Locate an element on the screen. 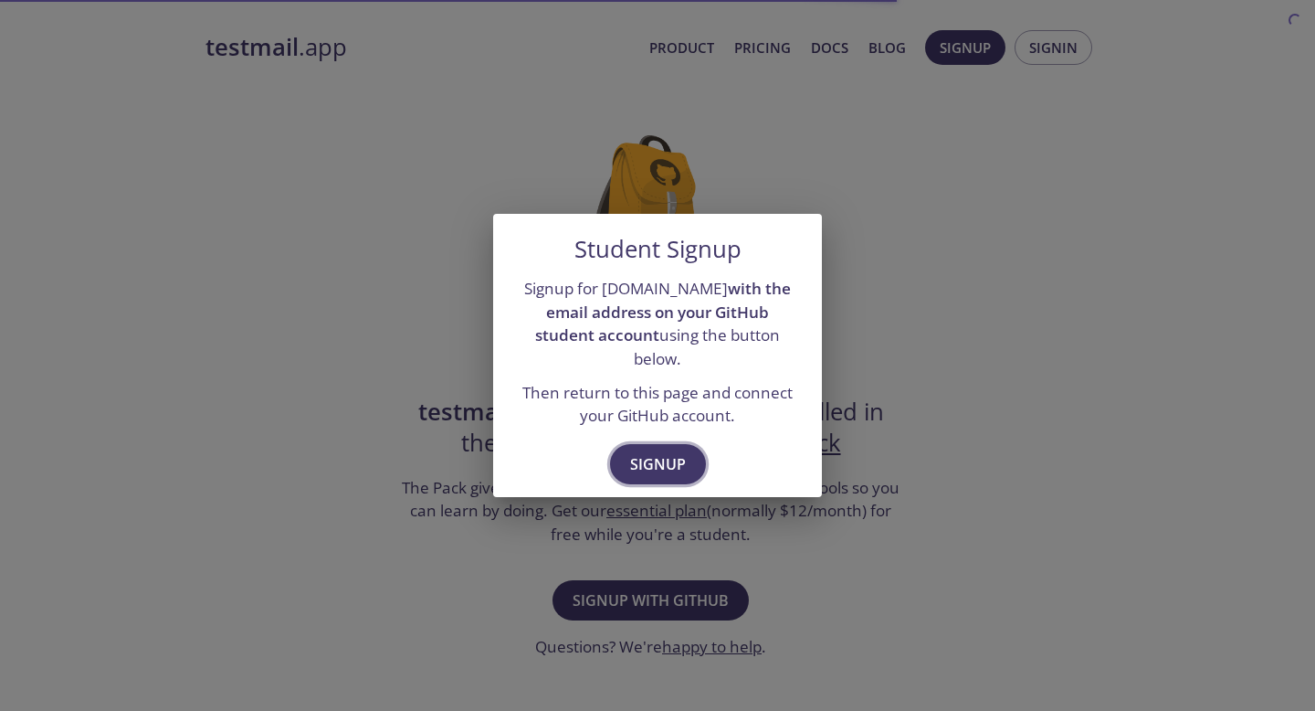 The height and width of the screenshot is (711, 1315). button: Signup is located at coordinates (658, 464).